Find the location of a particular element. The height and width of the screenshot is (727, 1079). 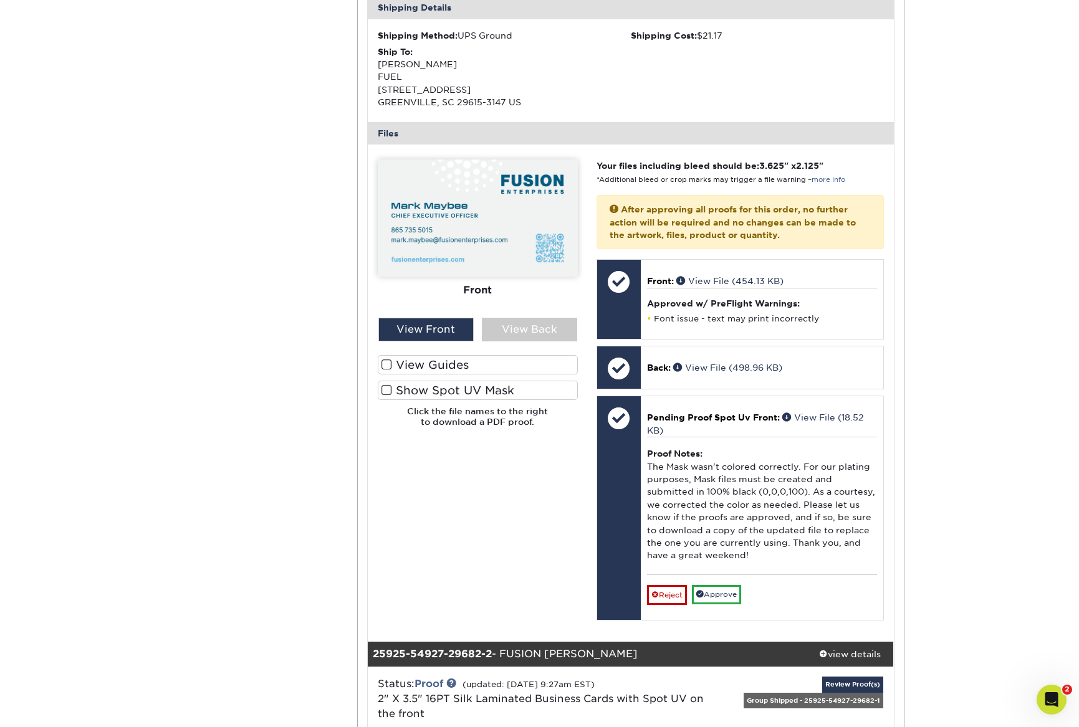

div: $21.17 is located at coordinates (757, 36).